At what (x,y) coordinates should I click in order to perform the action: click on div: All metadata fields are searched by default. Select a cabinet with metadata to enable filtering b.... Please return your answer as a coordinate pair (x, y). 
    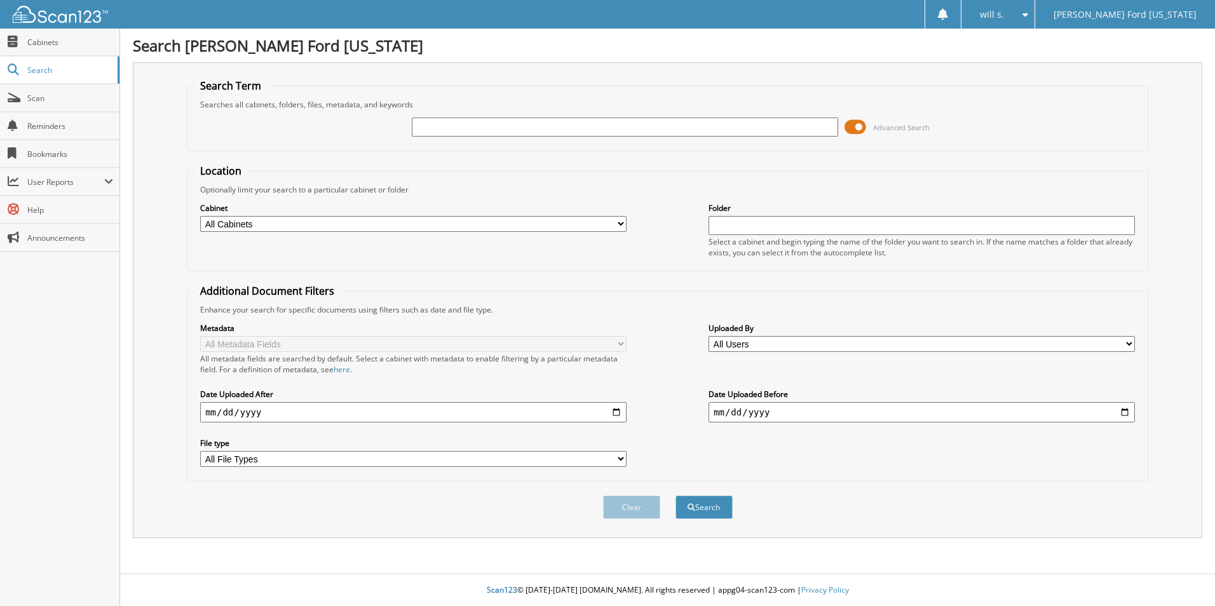
    Looking at the image, I should click on (413, 364).